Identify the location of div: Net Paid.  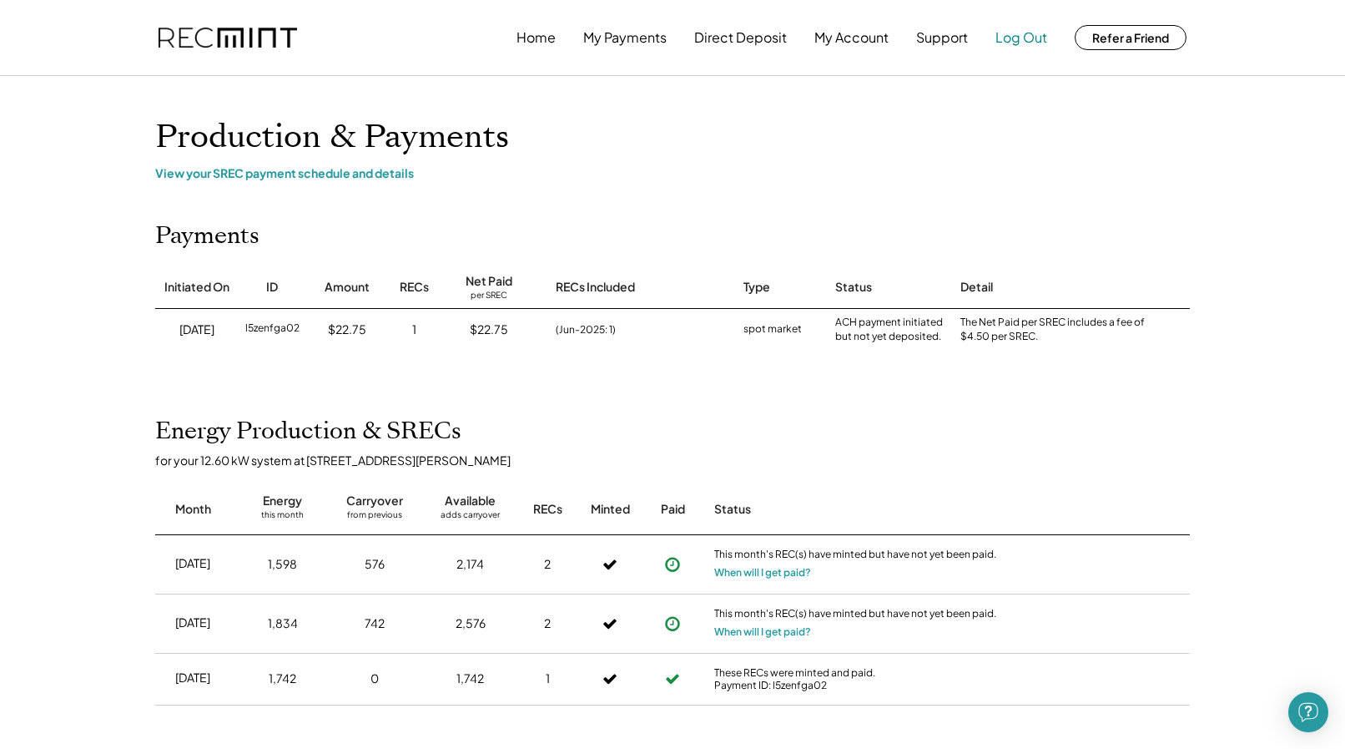
(489, 281).